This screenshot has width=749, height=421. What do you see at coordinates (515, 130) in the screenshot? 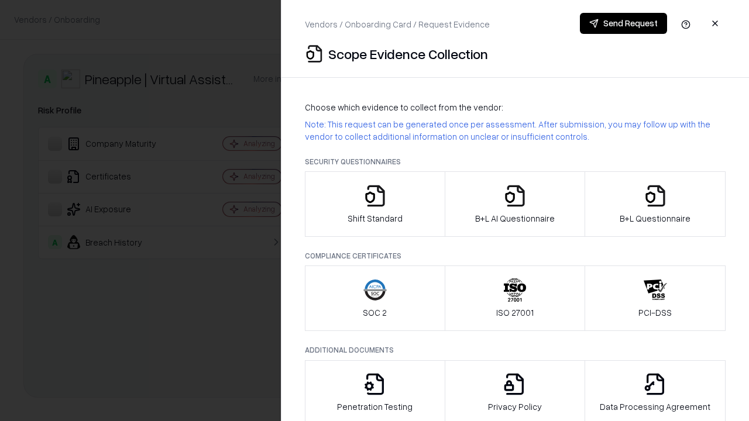
I see `p: Note: This request can be generated once per assessment. After submission, you may follow up with...` at bounding box center [515, 130].